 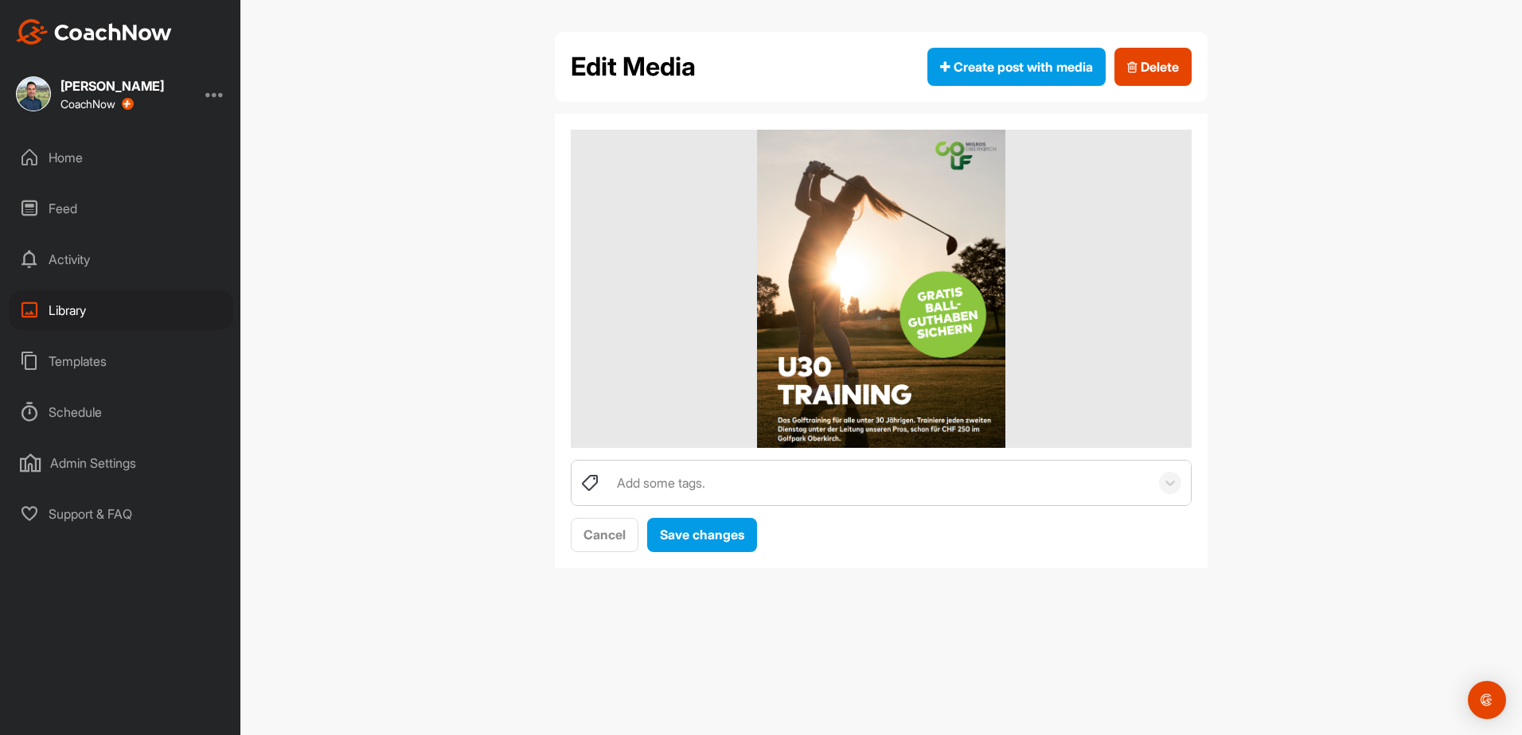 I want to click on div: CoachNow, so click(x=97, y=104).